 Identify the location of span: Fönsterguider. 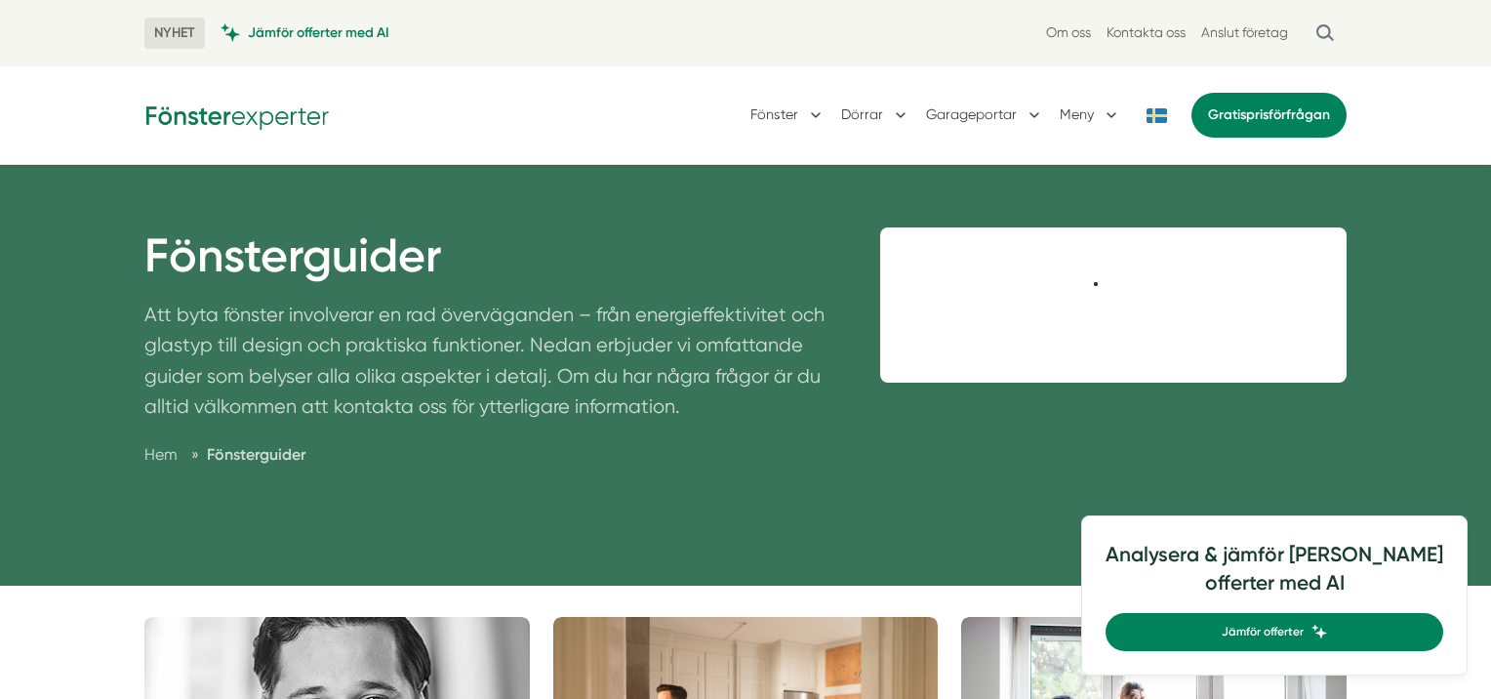
(256, 454).